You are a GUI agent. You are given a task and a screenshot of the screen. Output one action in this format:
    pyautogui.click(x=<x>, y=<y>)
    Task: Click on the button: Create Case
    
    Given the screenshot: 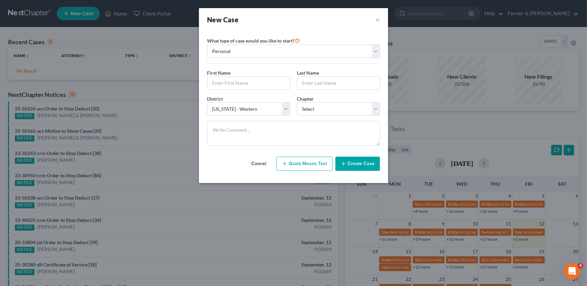 What is the action you would take?
    pyautogui.click(x=358, y=164)
    